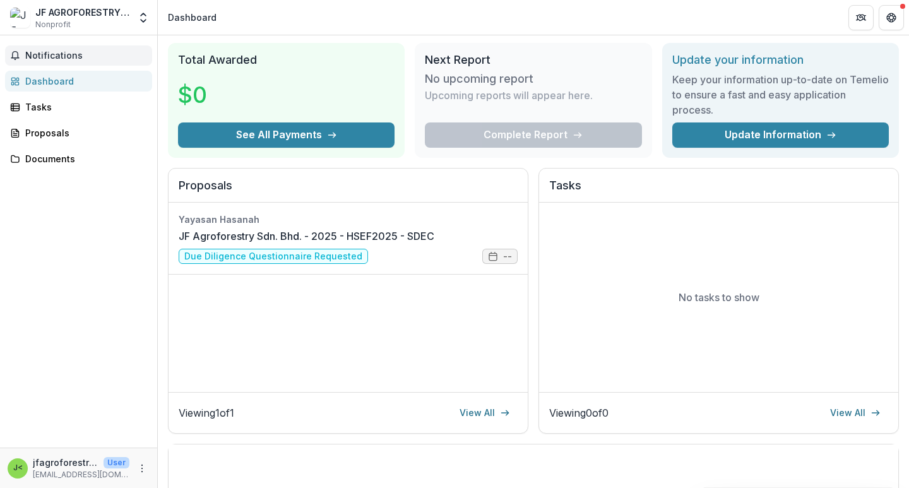 This screenshot has height=488, width=909. What do you see at coordinates (348, 191) in the screenshot?
I see `h2: Proposals` at bounding box center [348, 191].